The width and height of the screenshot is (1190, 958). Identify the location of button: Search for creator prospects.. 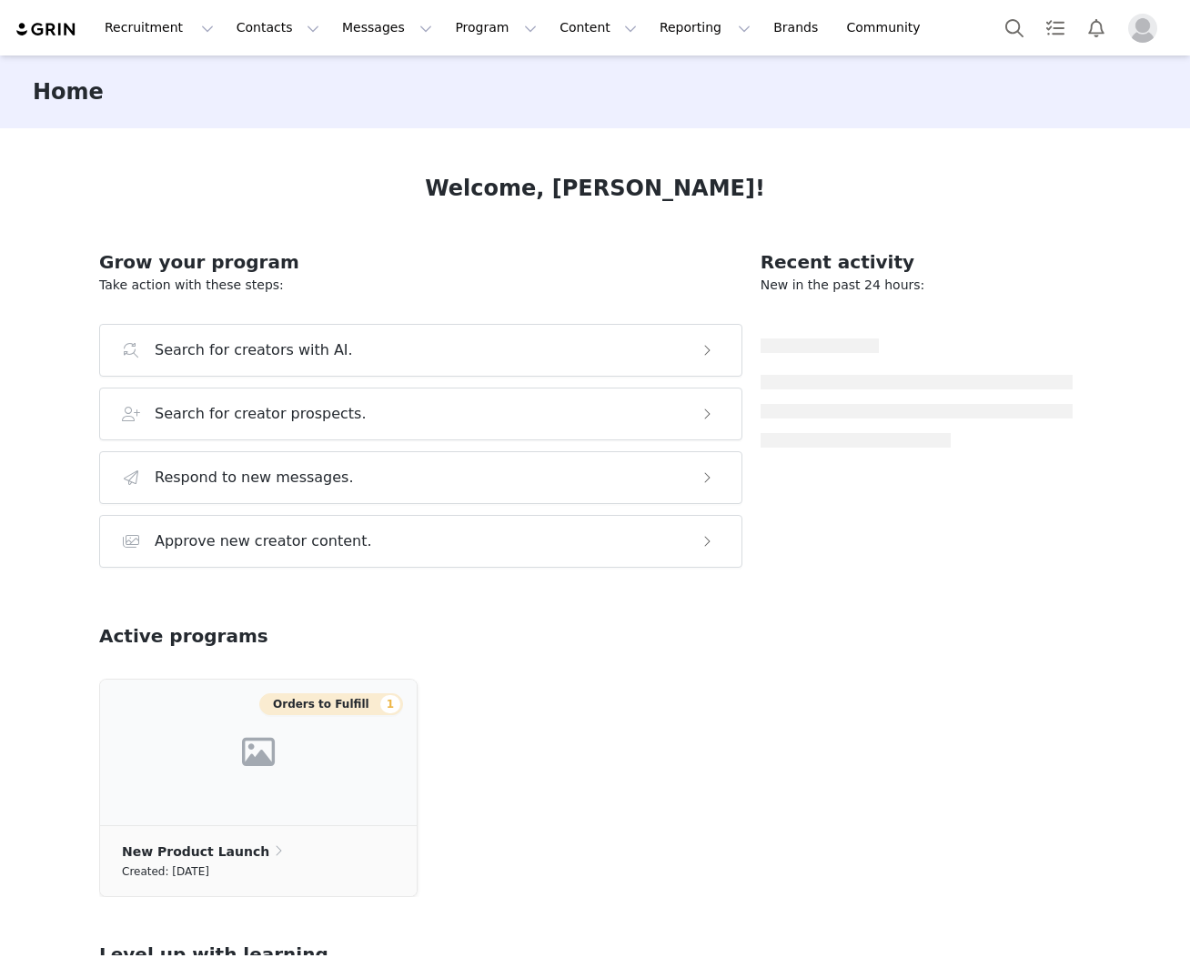
(420, 414).